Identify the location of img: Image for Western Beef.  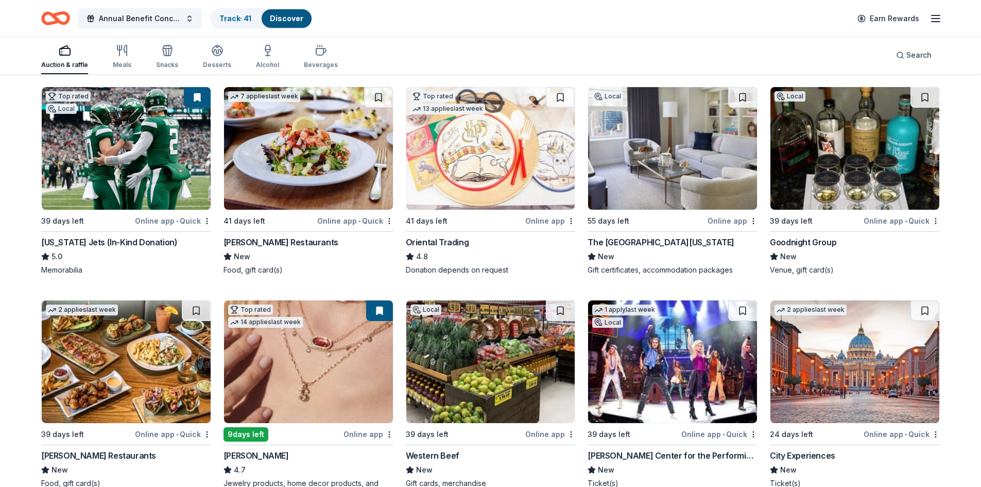
(491, 362).